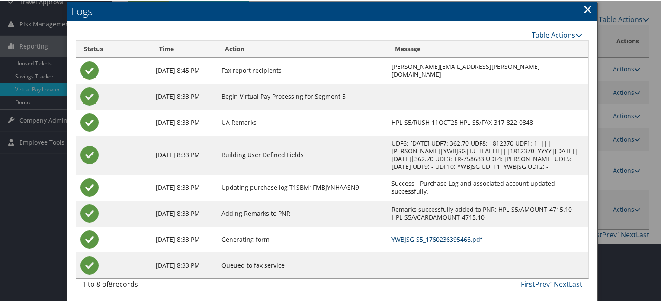 The width and height of the screenshot is (661, 301). What do you see at coordinates (302, 212) in the screenshot?
I see `td: Adding Remarks to PNR` at bounding box center [302, 212].